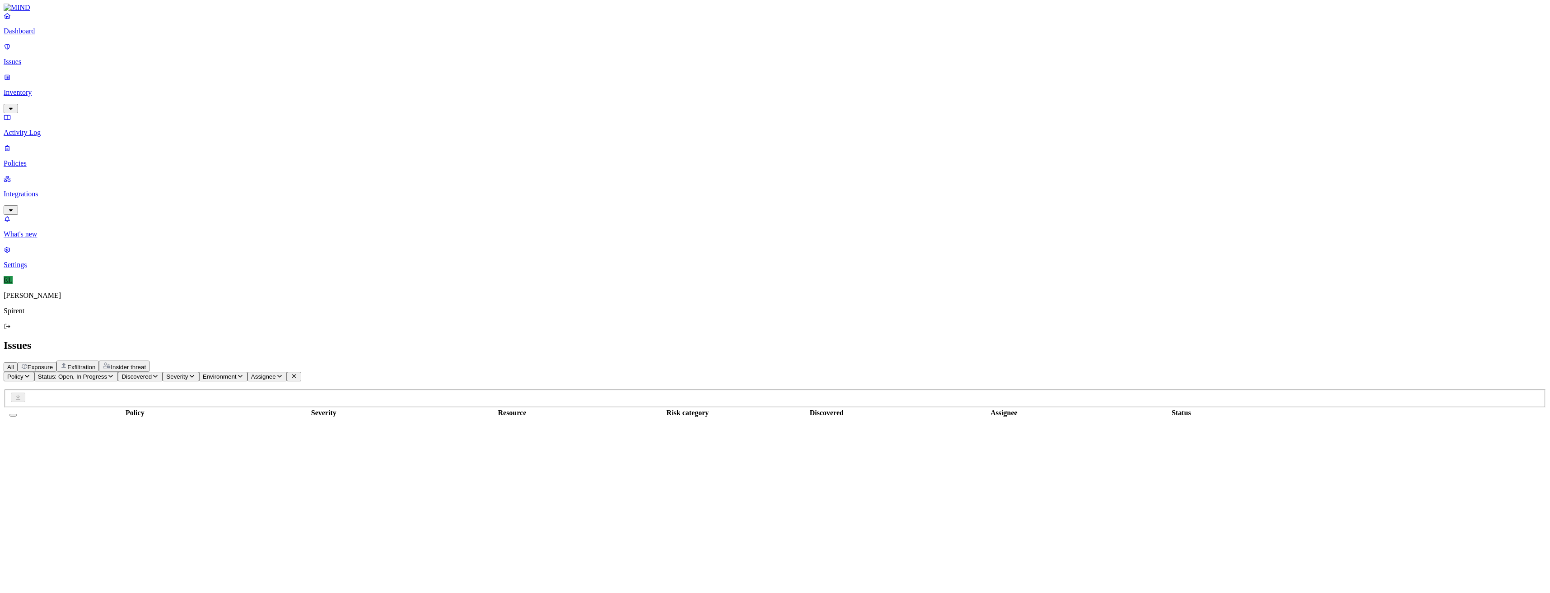  Describe the element at coordinates (40, 367) in the screenshot. I see `span: Exposure` at that location.